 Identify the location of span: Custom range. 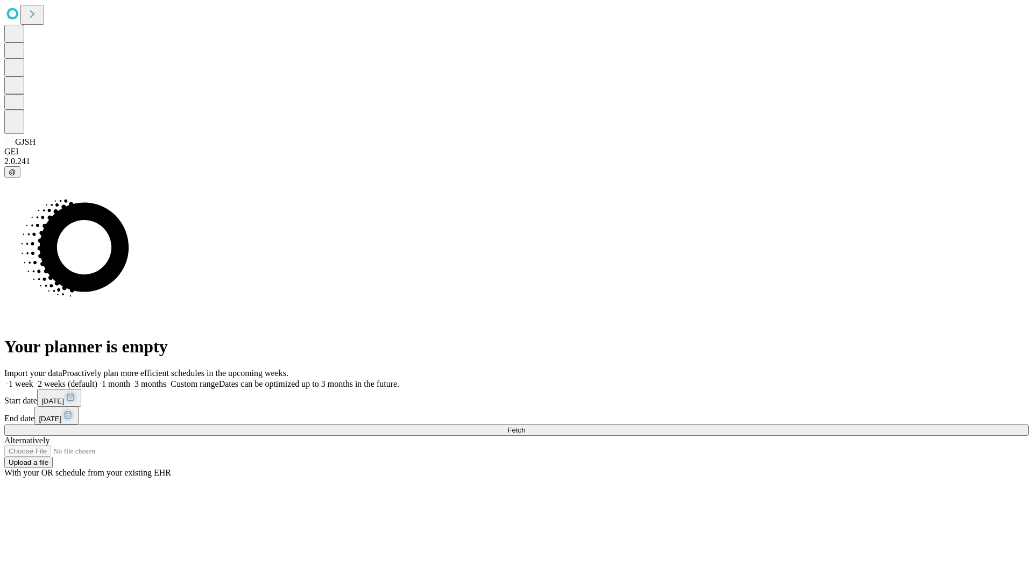
(194, 384).